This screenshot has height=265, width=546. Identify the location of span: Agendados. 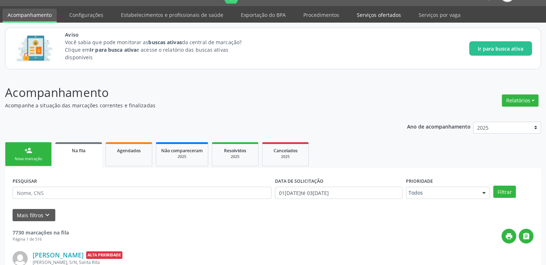
(129, 151).